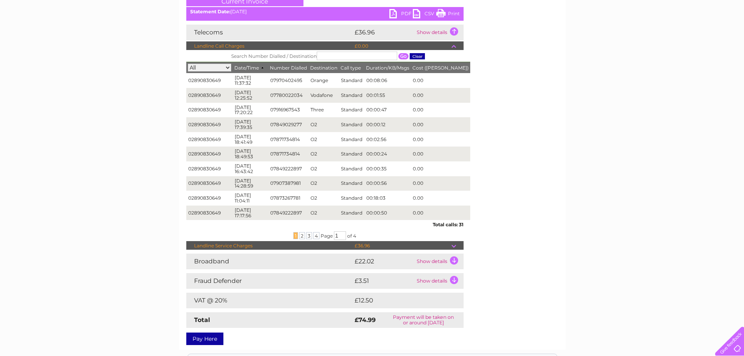 The image size is (744, 356). Describe the element at coordinates (387, 184) in the screenshot. I see `td: 00:00:56` at that location.